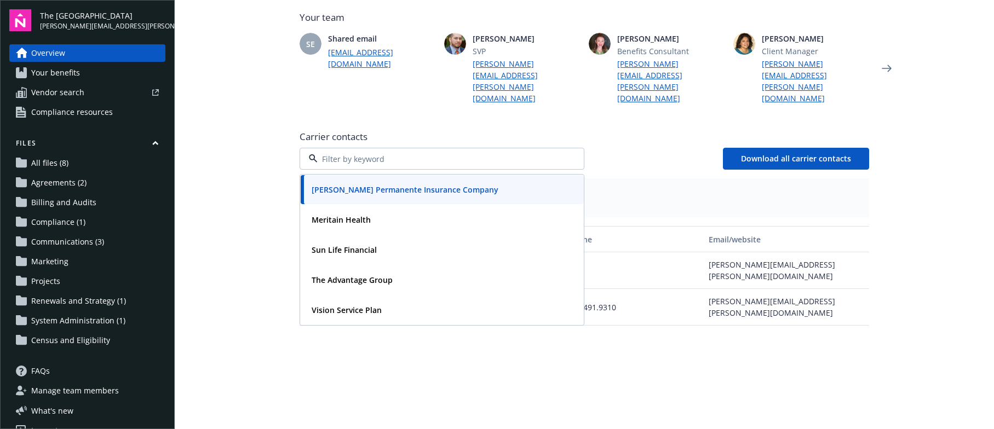  I want to click on span: Renewals and Strategy (1), so click(78, 301).